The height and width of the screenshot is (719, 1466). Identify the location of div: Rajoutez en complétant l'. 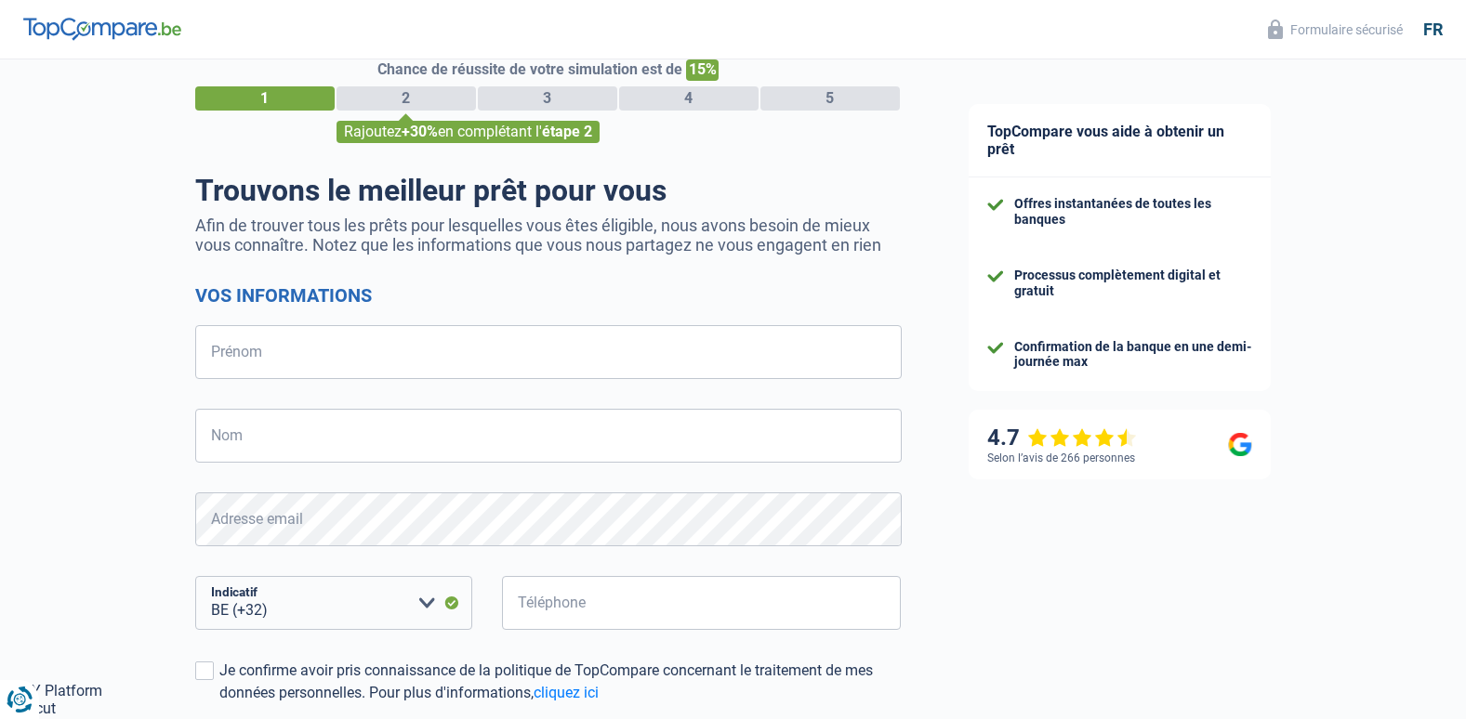
(468, 132).